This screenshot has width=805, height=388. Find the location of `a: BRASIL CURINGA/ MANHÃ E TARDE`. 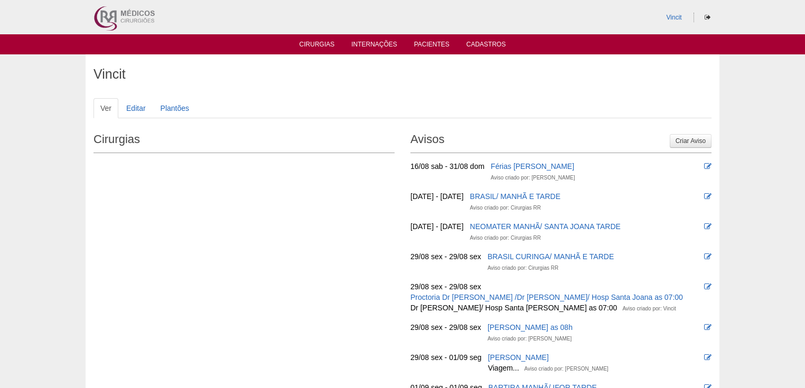

a: BRASIL CURINGA/ MANHÃ E TARDE is located at coordinates (551, 257).